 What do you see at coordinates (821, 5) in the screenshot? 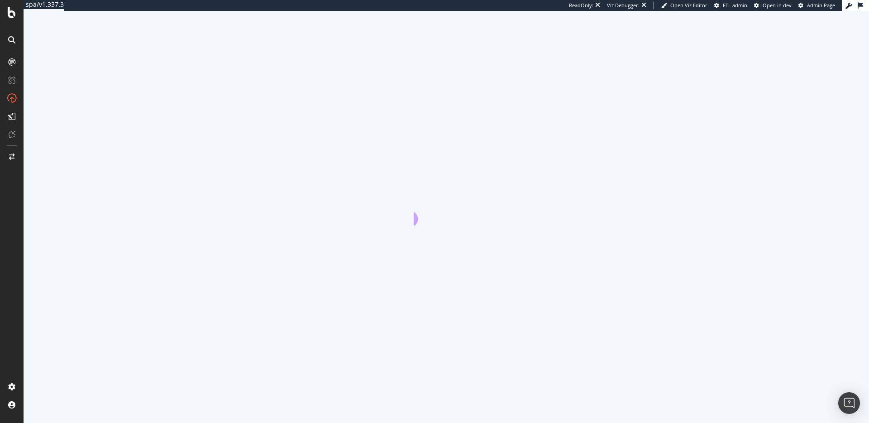
I see `span: Admin Page` at bounding box center [821, 5].